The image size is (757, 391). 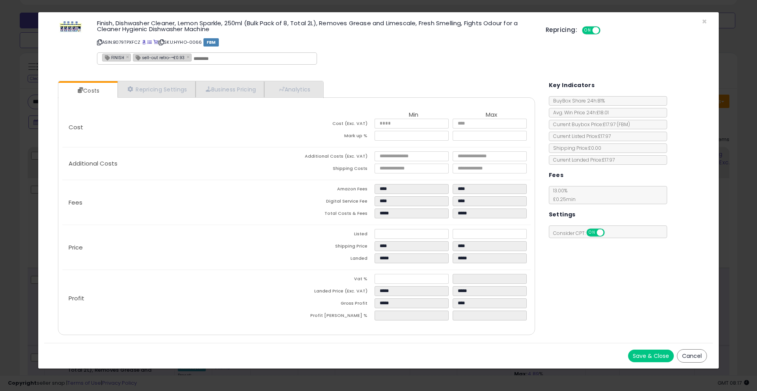 What do you see at coordinates (293, 89) in the screenshot?
I see `a: Analytics` at bounding box center [293, 89].